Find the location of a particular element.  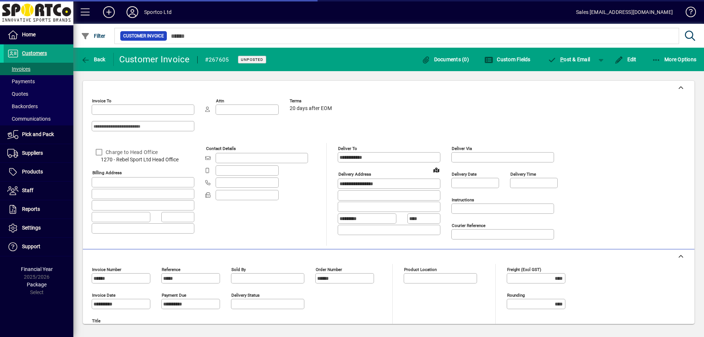

mat-label: Reference is located at coordinates (171, 270).